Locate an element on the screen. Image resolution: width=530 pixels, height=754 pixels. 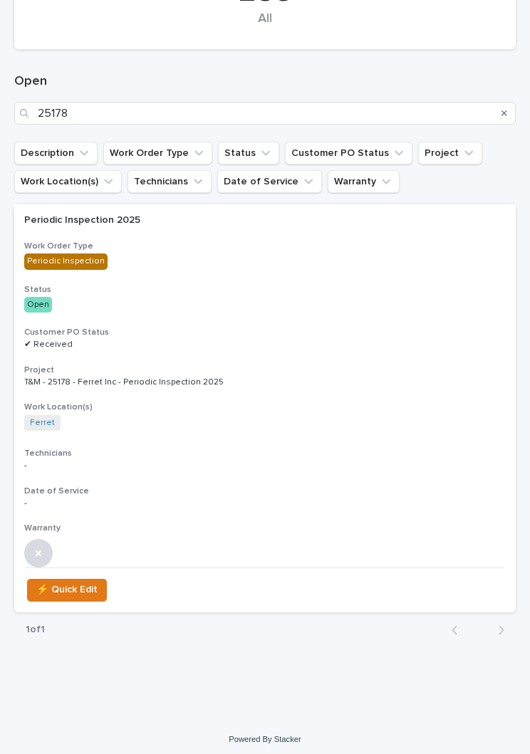
button: Warranty is located at coordinates (363, 181).